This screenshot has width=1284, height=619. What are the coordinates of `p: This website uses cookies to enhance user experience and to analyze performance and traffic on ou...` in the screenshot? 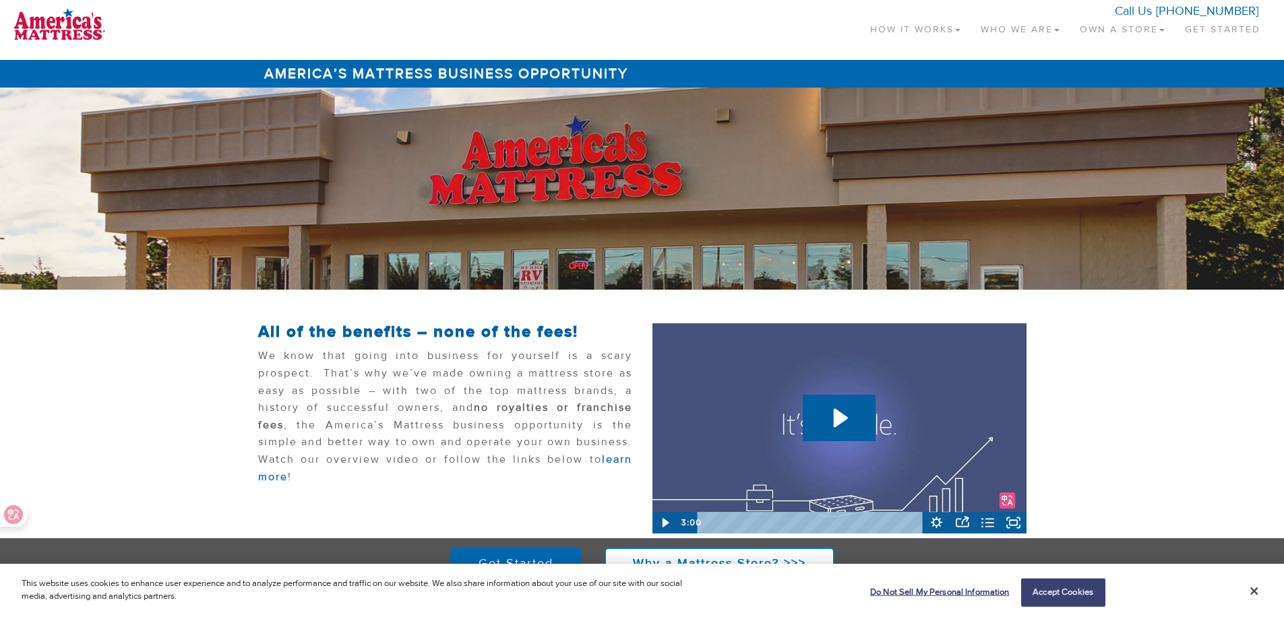 It's located at (364, 590).